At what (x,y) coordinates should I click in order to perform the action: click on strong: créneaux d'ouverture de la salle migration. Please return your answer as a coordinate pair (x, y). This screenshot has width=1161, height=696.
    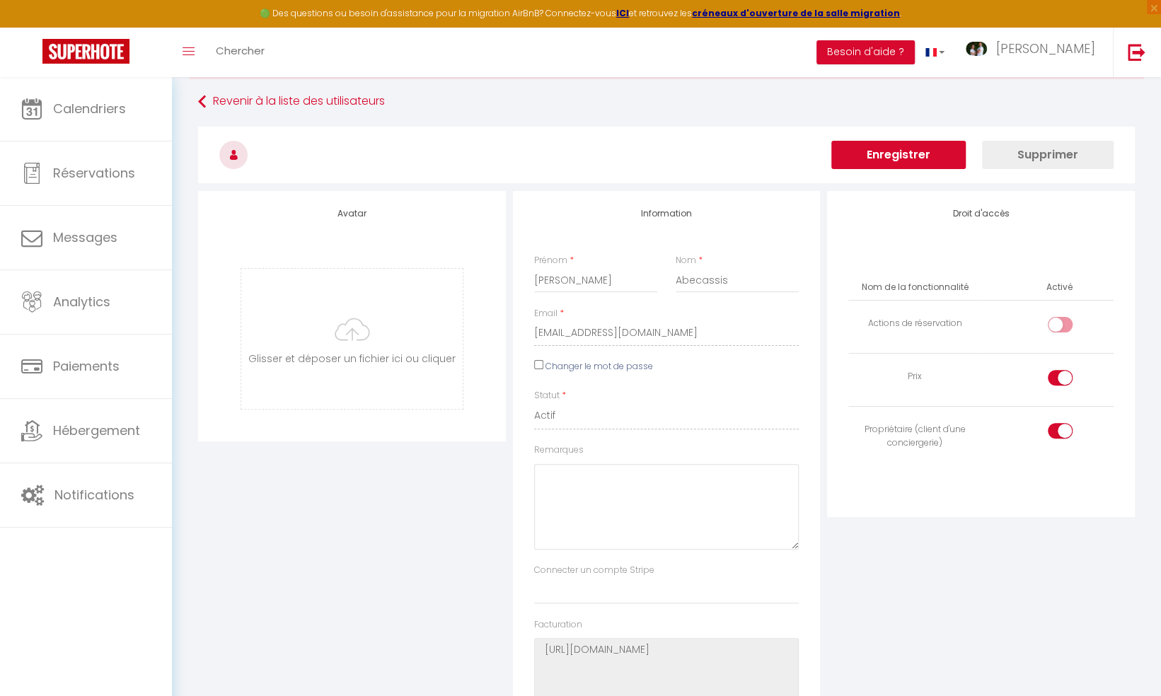
    Looking at the image, I should click on (796, 13).